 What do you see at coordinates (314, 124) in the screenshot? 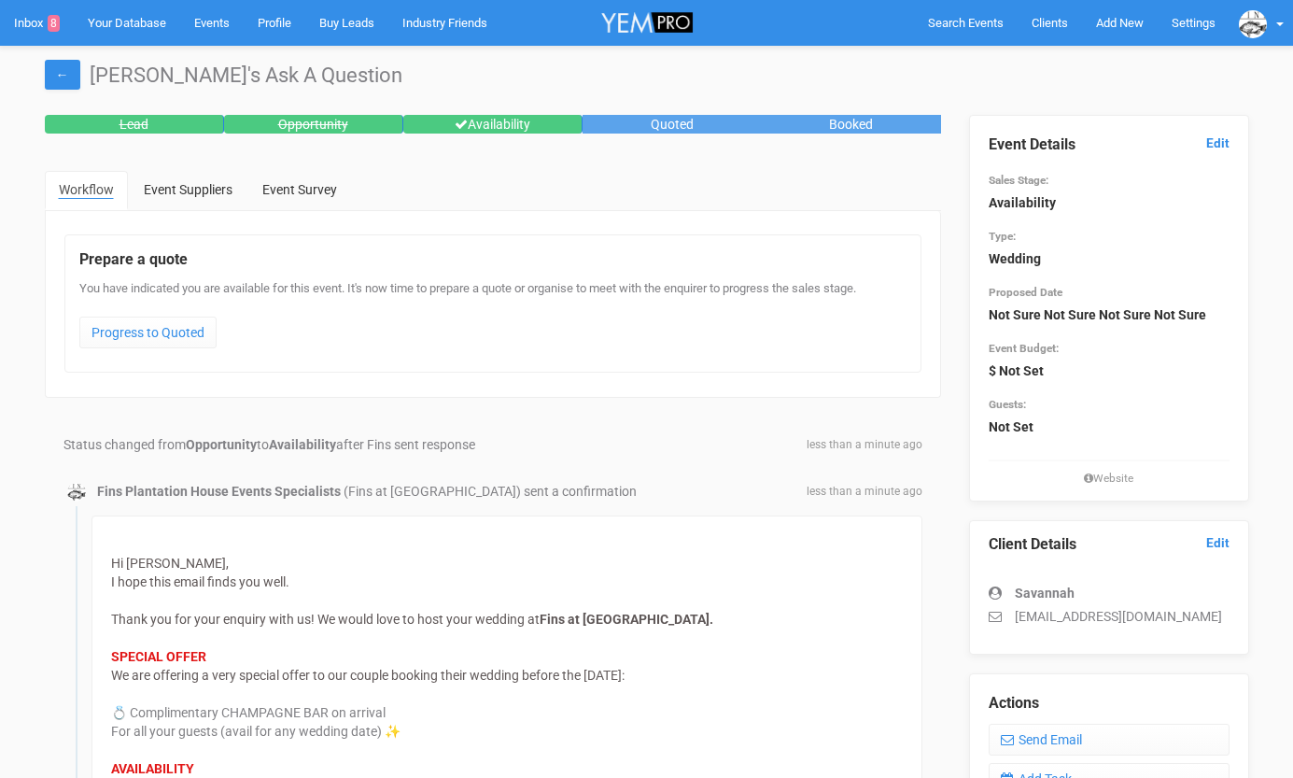
I see `div: Opportunity` at bounding box center [314, 124].